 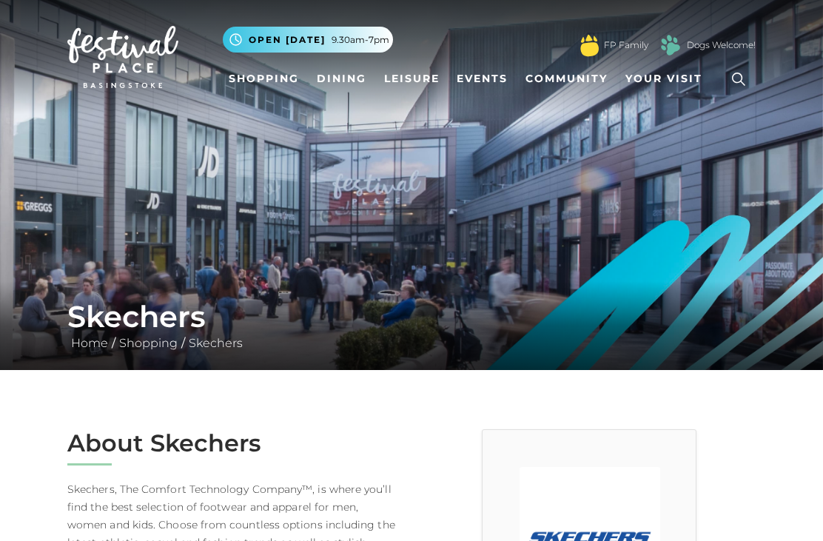 What do you see at coordinates (215, 343) in the screenshot?
I see `a: Skechers` at bounding box center [215, 343].